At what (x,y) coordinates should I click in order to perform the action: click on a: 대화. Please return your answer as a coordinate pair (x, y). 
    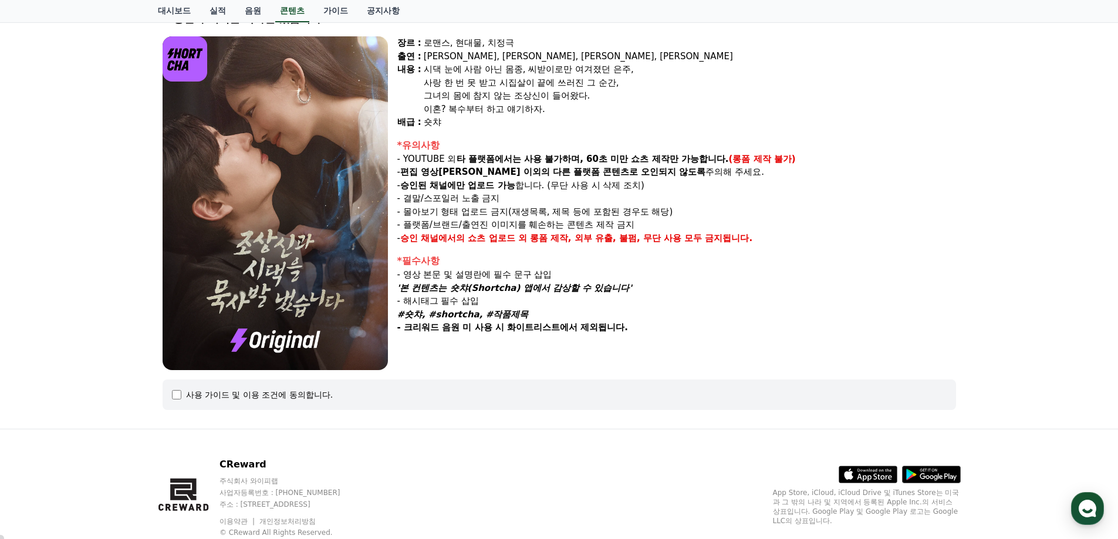
    Looking at the image, I should click on (114, 387).